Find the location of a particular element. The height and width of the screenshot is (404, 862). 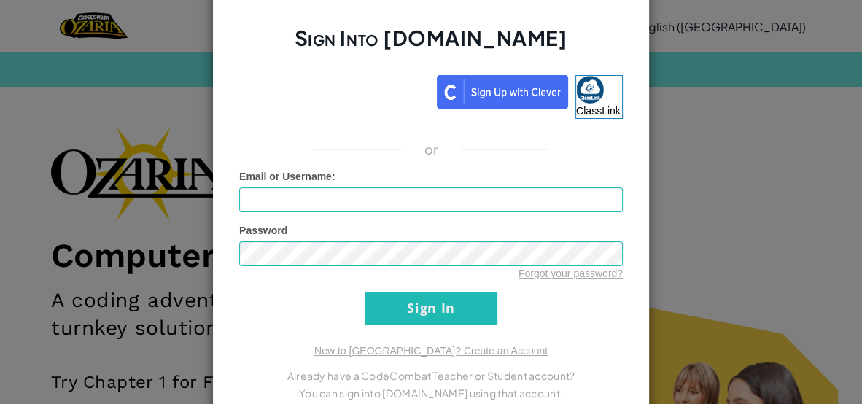

p: or is located at coordinates (431, 150).